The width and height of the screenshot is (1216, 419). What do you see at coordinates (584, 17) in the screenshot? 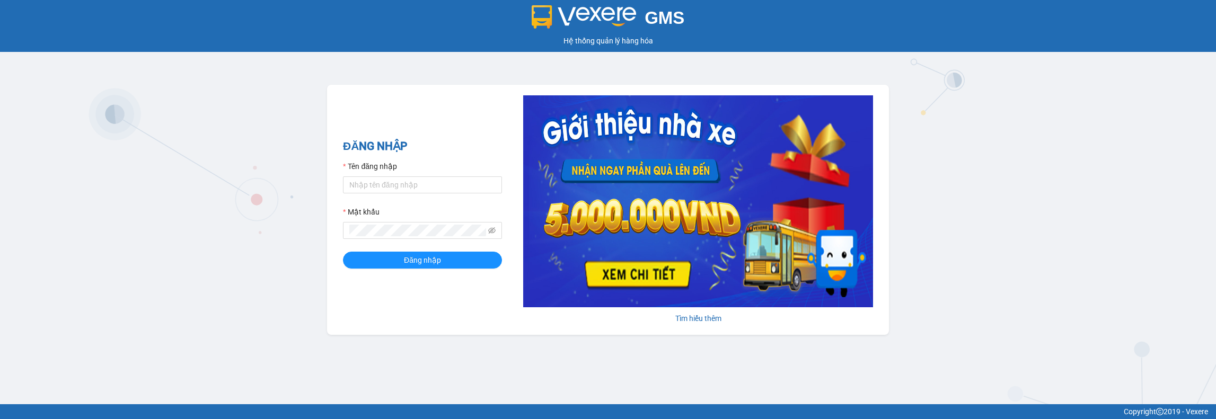
I see `img: logo 2` at bounding box center [584, 17].